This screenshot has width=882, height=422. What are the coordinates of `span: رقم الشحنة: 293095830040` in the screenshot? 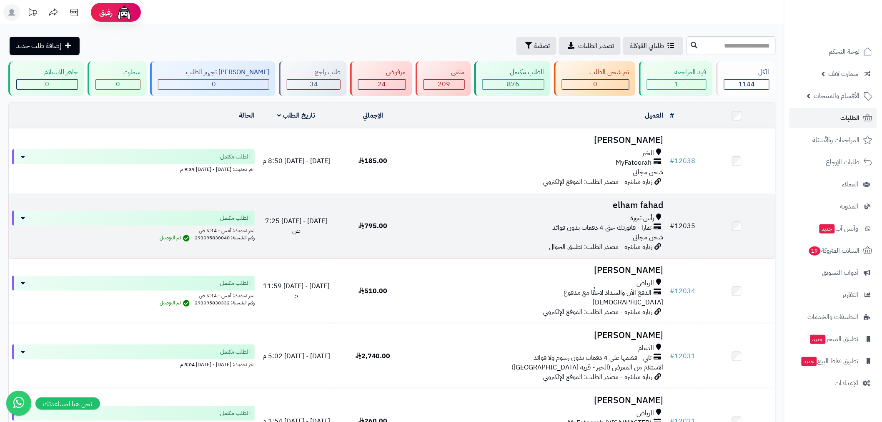 It's located at (225, 238).